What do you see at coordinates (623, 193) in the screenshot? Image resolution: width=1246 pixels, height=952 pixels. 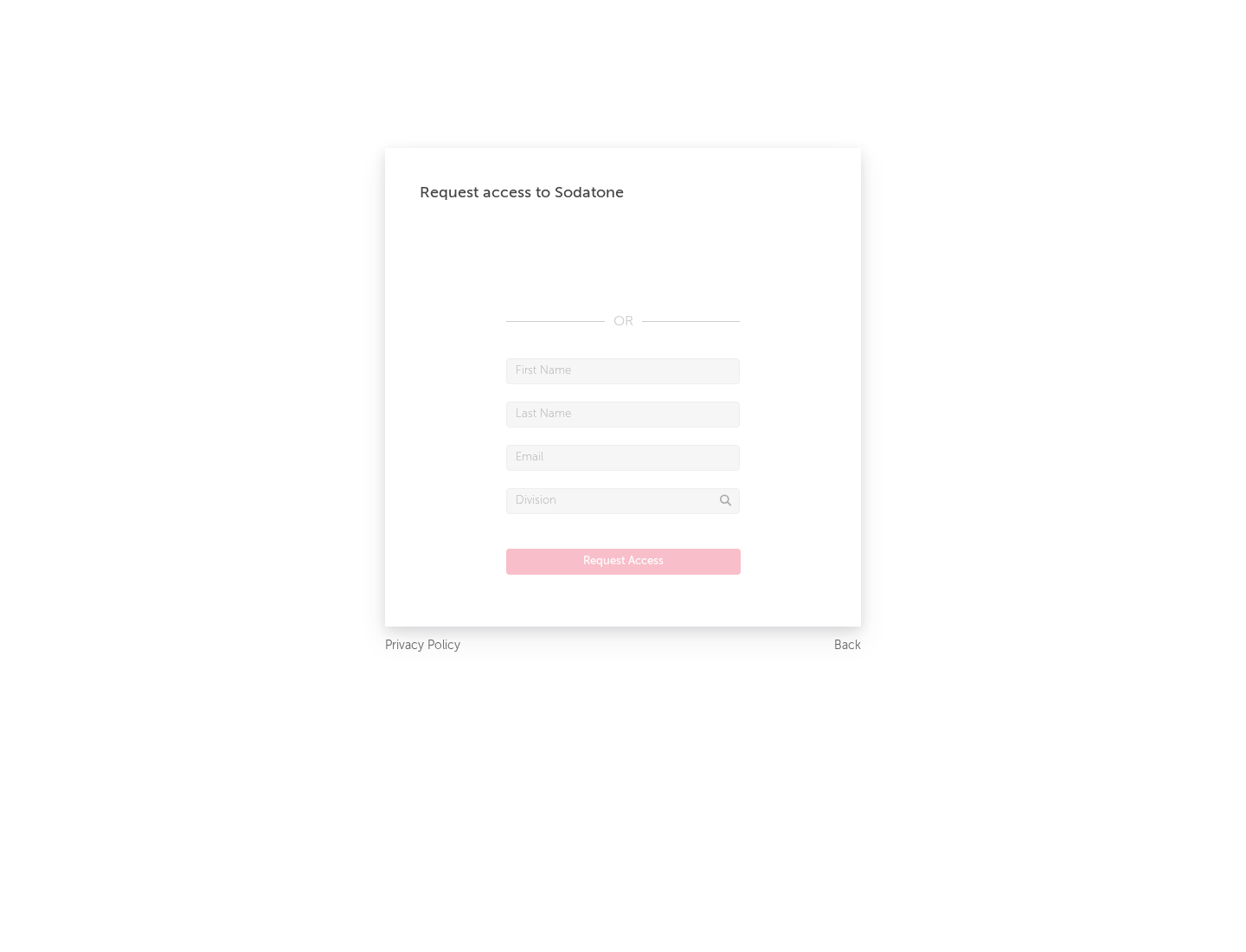 I see `div: Request access to Sodatone` at bounding box center [623, 193].